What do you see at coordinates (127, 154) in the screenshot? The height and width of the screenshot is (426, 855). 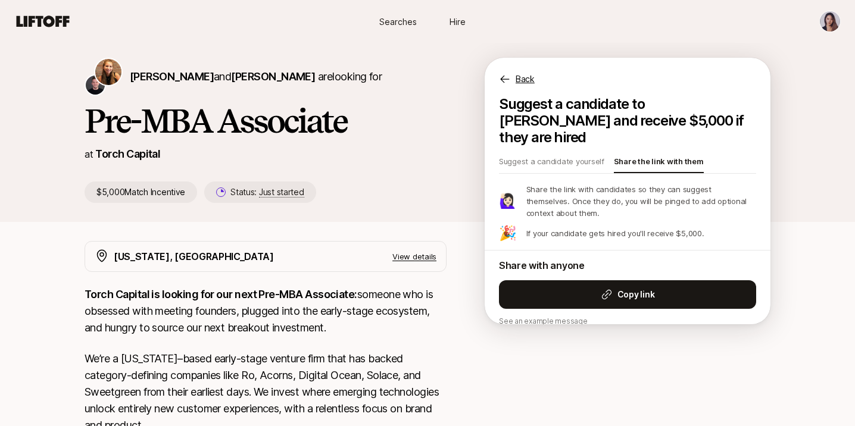 I see `a: Torch Capital` at bounding box center [127, 154].